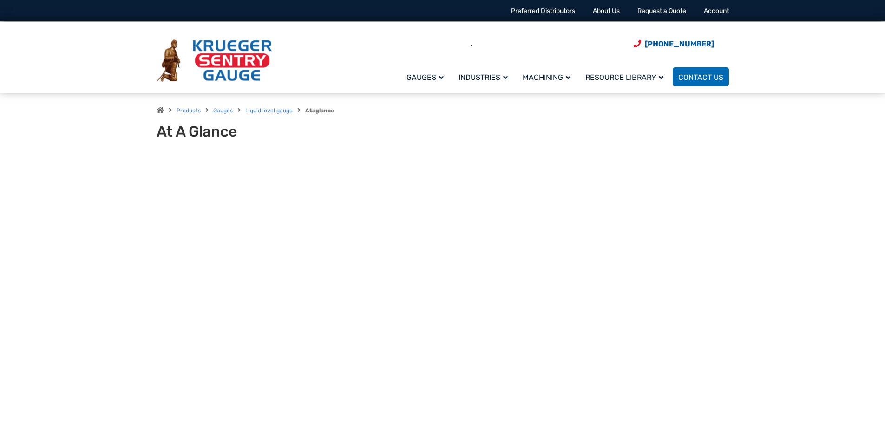  What do you see at coordinates (548, 77) in the screenshot?
I see `a: Machining` at bounding box center [548, 77].